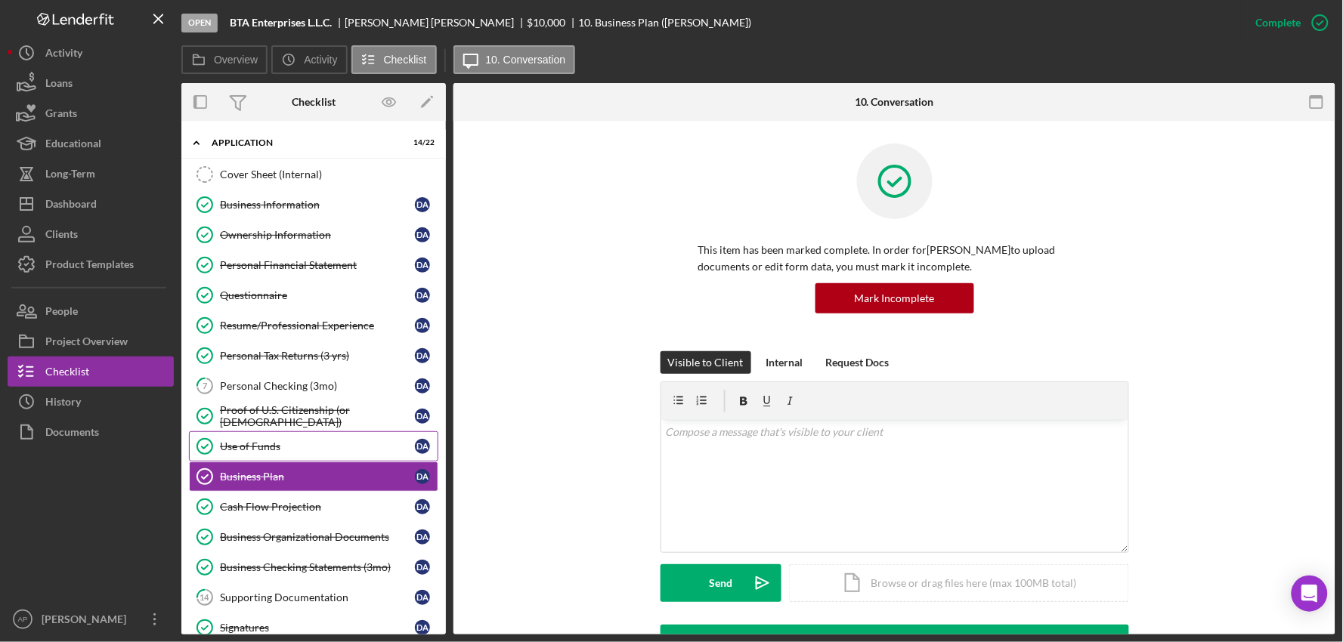 Image resolution: width=1343 pixels, height=642 pixels. I want to click on div: 14 / 22, so click(421, 143).